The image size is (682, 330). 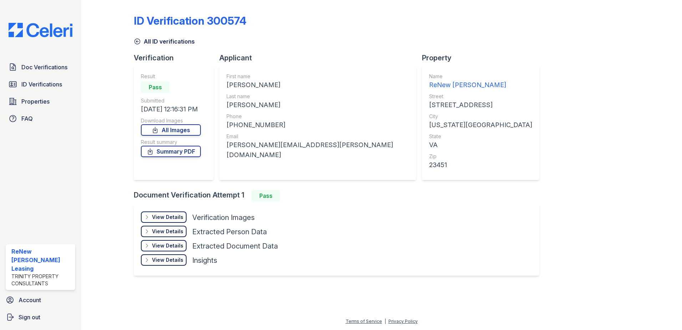 I want to click on div: Extracted Document Data, so click(x=235, y=246).